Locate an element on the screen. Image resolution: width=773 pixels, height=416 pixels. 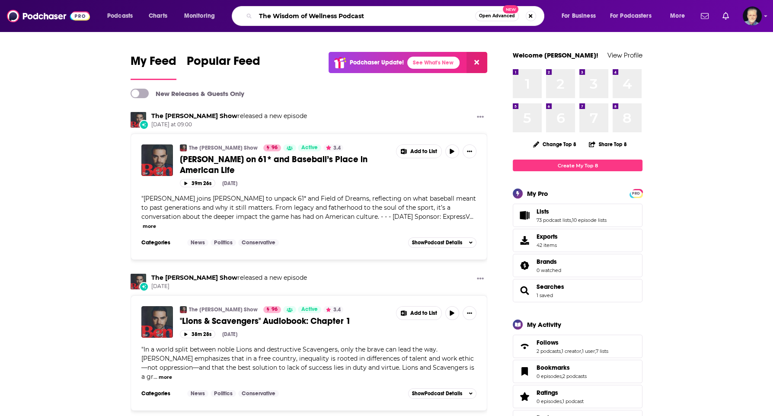
span: For Business is located at coordinates (578, 16).